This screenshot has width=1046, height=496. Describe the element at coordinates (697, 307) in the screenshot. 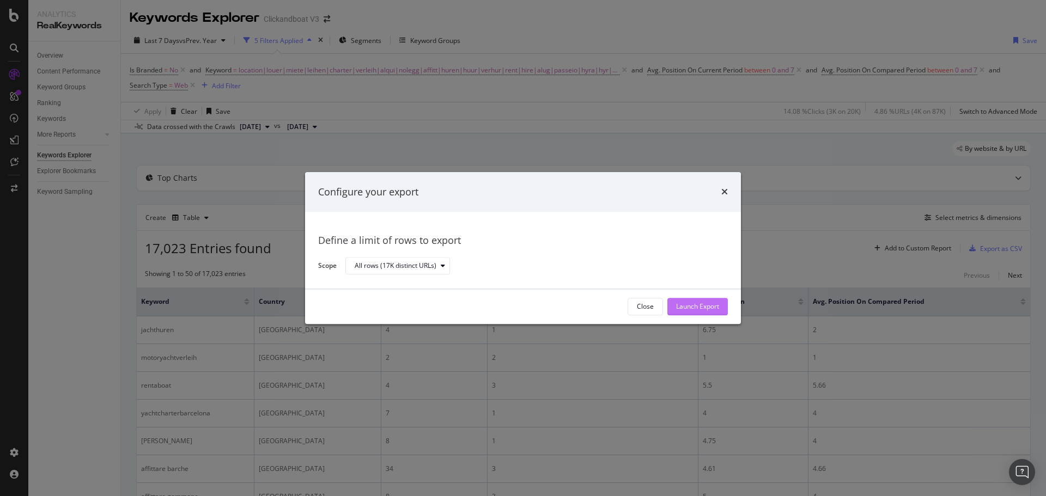

I see `div: Launch Export` at that location.